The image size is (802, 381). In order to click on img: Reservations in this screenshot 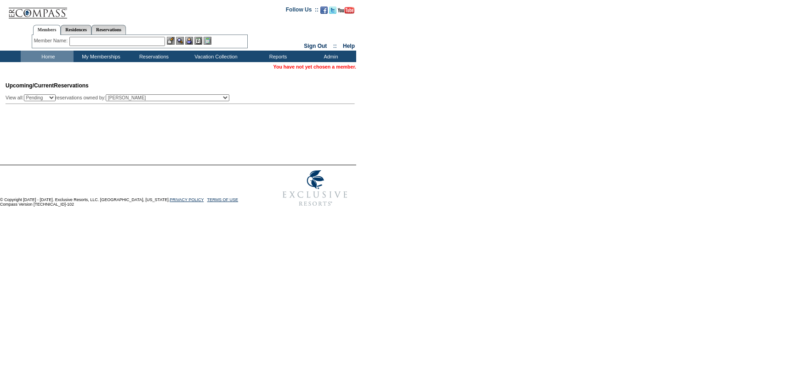, I will do `click(198, 40)`.